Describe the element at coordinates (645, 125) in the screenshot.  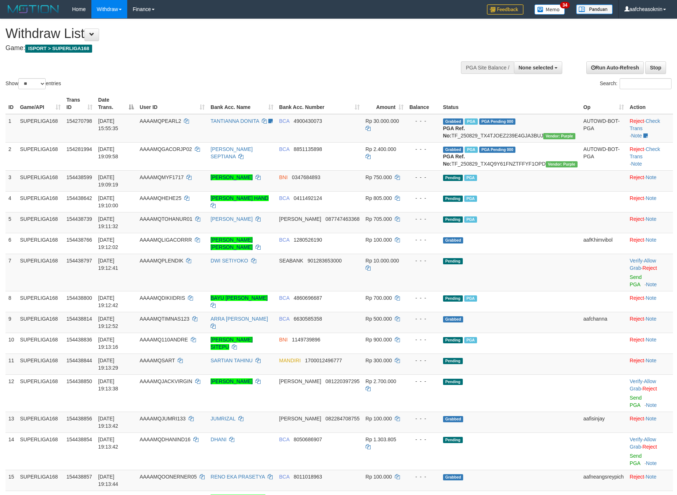
I see `a: Check Trans` at that location.